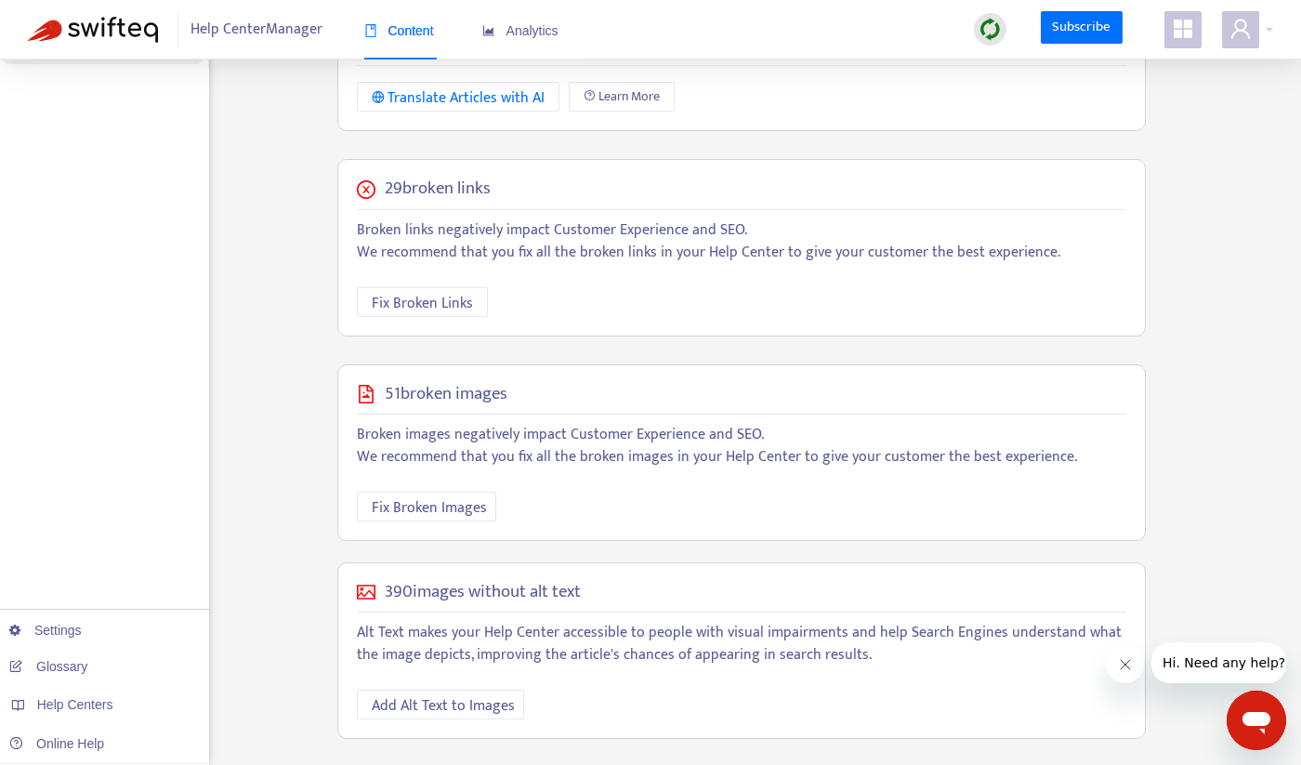 This screenshot has height=765, width=1301. Describe the element at coordinates (422, 302) in the screenshot. I see `button: Fix Broken Links` at that location.